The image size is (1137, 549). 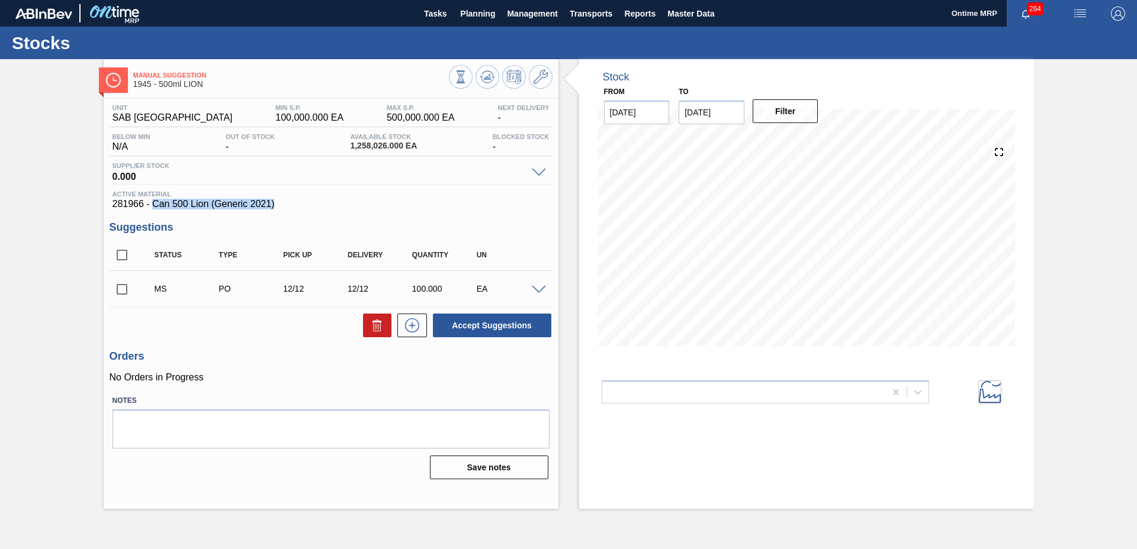 I want to click on div: Type, so click(x=251, y=255).